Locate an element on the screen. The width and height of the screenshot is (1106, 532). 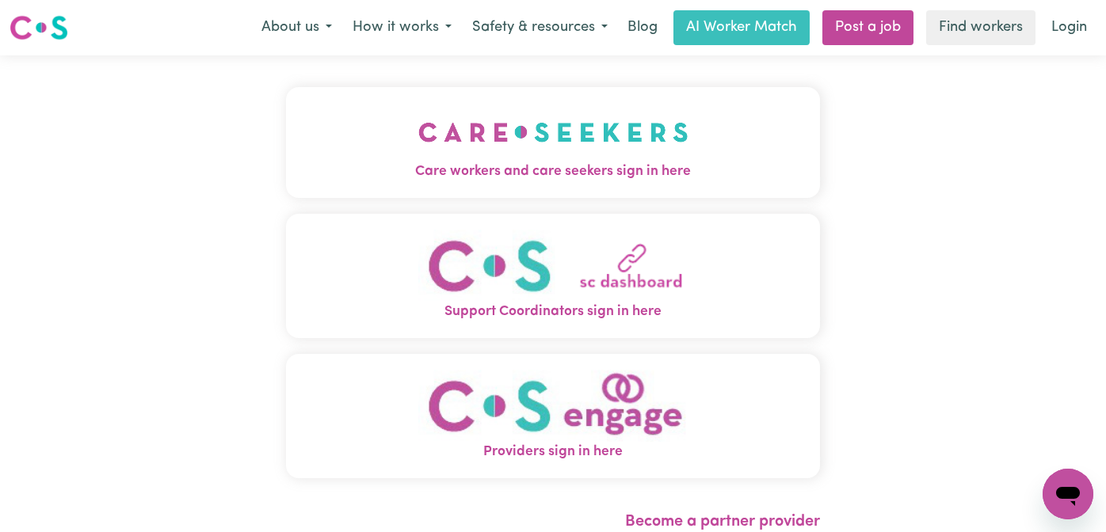
a: Post a job is located at coordinates (868, 28).